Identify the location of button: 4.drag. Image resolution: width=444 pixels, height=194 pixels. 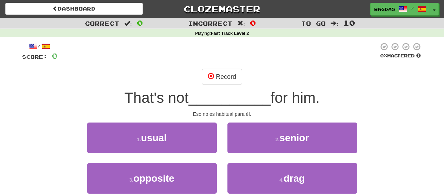
(293, 178).